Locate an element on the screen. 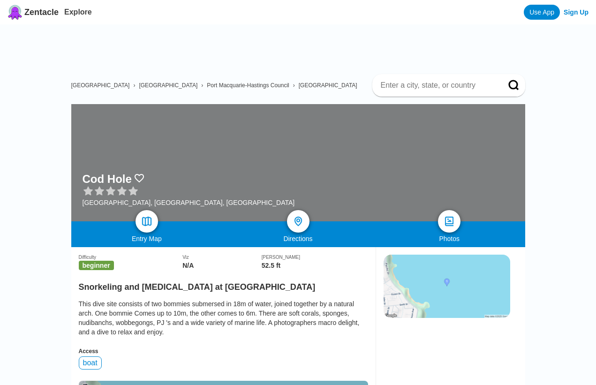 The height and width of the screenshot is (385, 596). div: 52.5 ft is located at coordinates (314, 265).